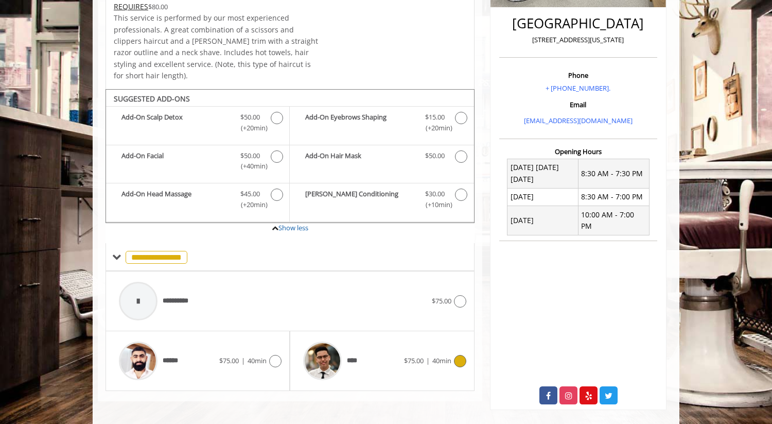 Image resolution: width=772 pixels, height=424 pixels. What do you see at coordinates (614, 173) in the screenshot?
I see `td: 8:30 AM - 7:30 PM` at bounding box center [614, 173].